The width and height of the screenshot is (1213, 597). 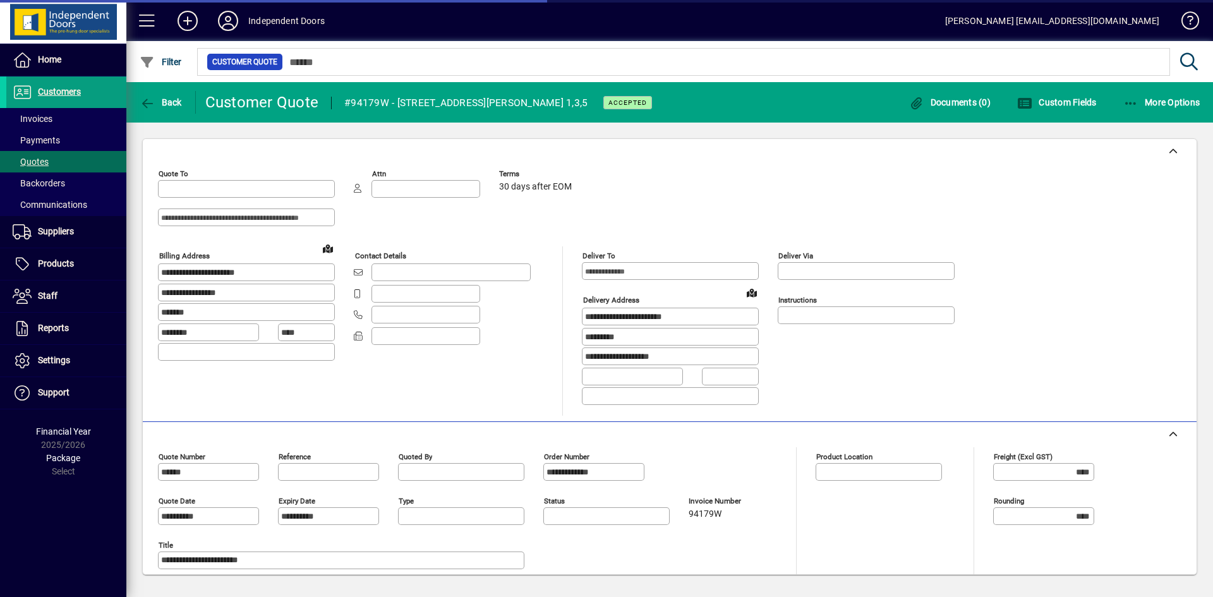 I want to click on span: Documents (0), so click(x=950, y=102).